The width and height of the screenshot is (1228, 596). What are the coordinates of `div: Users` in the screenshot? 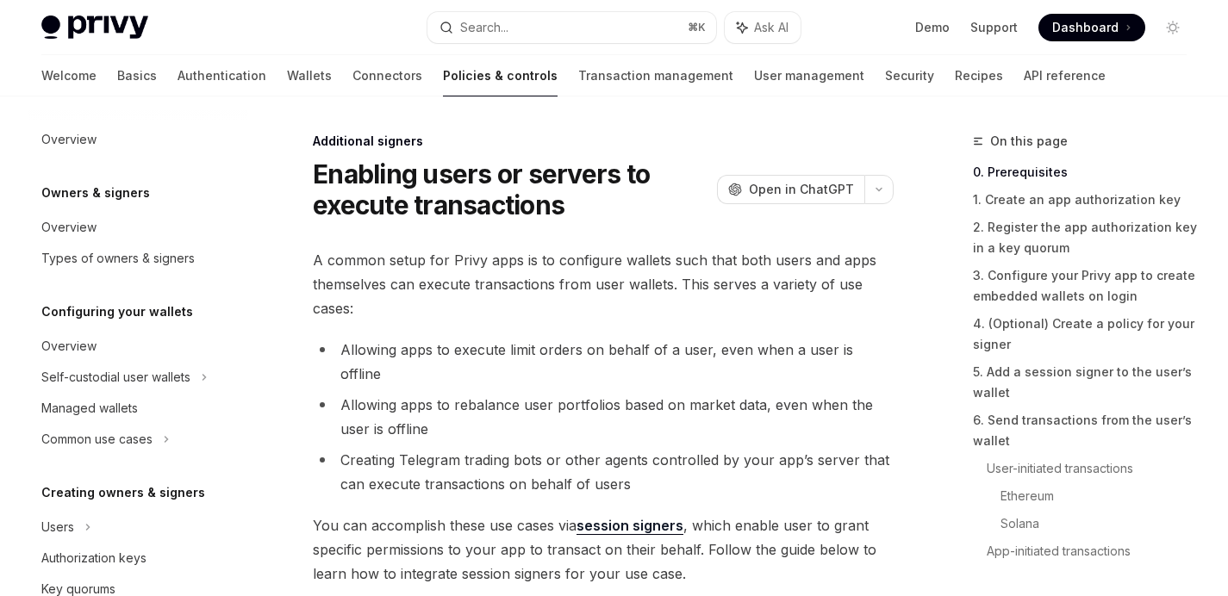 It's located at (58, 527).